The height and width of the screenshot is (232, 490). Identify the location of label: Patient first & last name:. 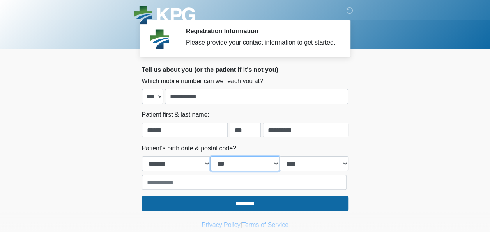
(176, 115).